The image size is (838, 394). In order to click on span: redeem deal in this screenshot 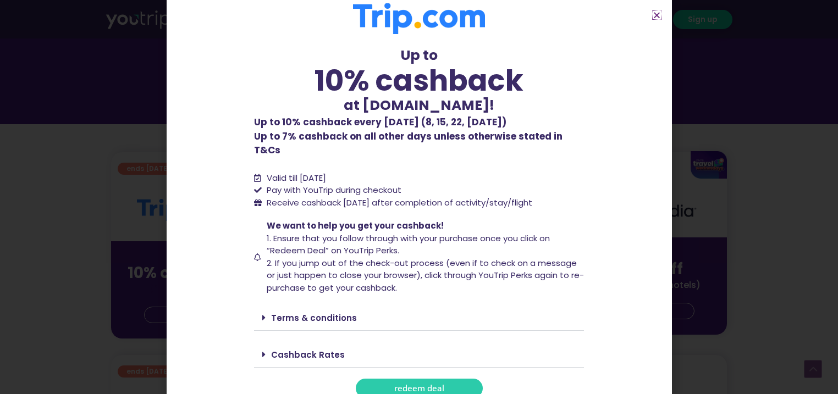, I will do `click(419, 388)`.